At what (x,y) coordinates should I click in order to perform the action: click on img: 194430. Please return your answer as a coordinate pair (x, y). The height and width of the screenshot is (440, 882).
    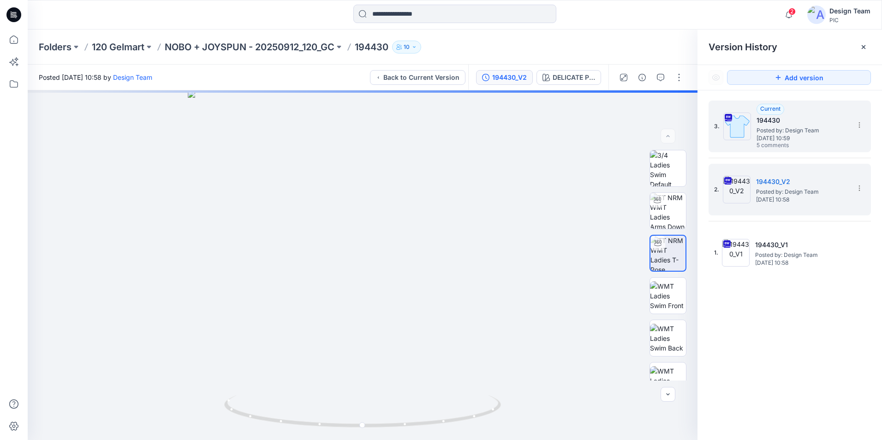
    Looking at the image, I should click on (737, 126).